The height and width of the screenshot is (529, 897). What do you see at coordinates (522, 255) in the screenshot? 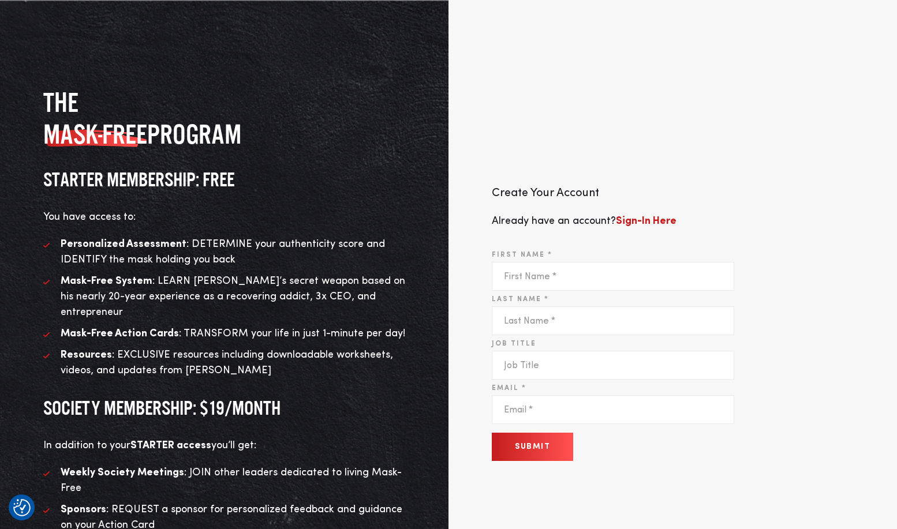
I see `label: First Name *` at bounding box center [522, 255].